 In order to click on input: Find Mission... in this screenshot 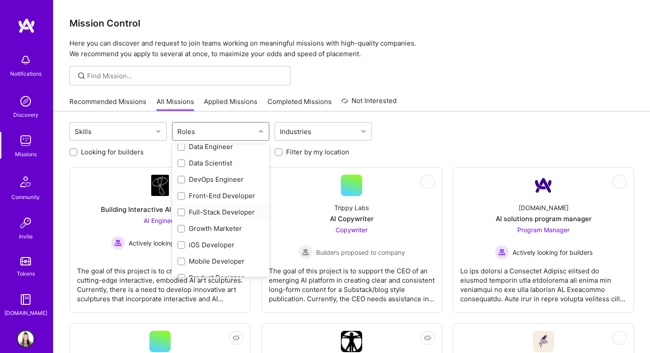, I will do `click(185, 76)`.